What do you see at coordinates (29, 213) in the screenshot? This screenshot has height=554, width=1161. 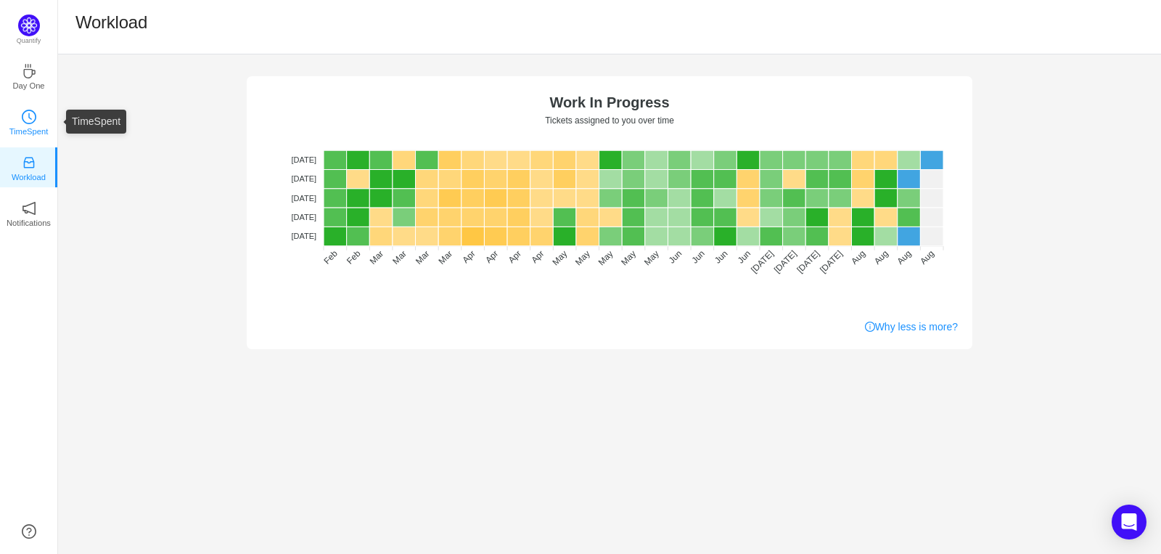 I see `a: icon: notificationNotifications` at bounding box center [29, 213].